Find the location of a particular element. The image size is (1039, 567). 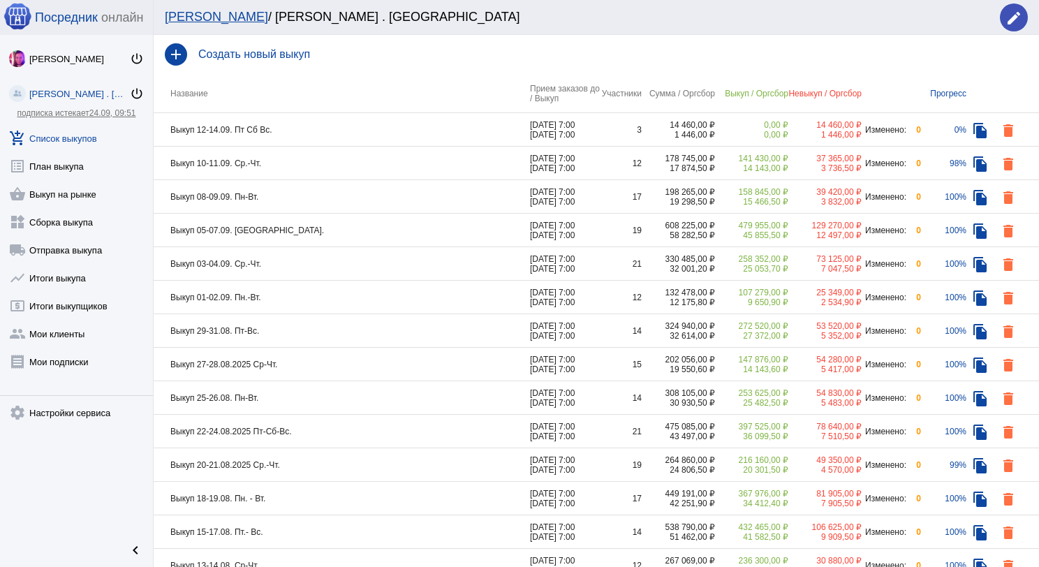

div: 264 860,00 ₽ is located at coordinates (678, 460).